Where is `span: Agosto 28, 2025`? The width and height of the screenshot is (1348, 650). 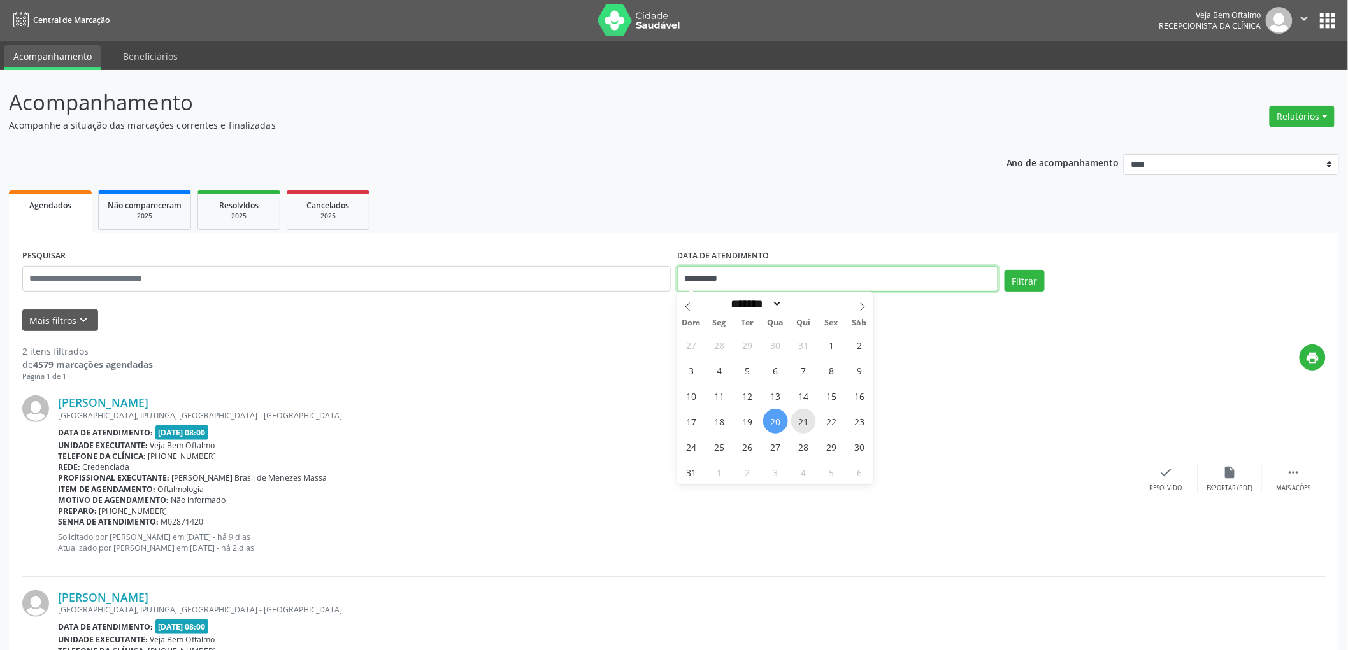 span: Agosto 28, 2025 is located at coordinates (803, 447).